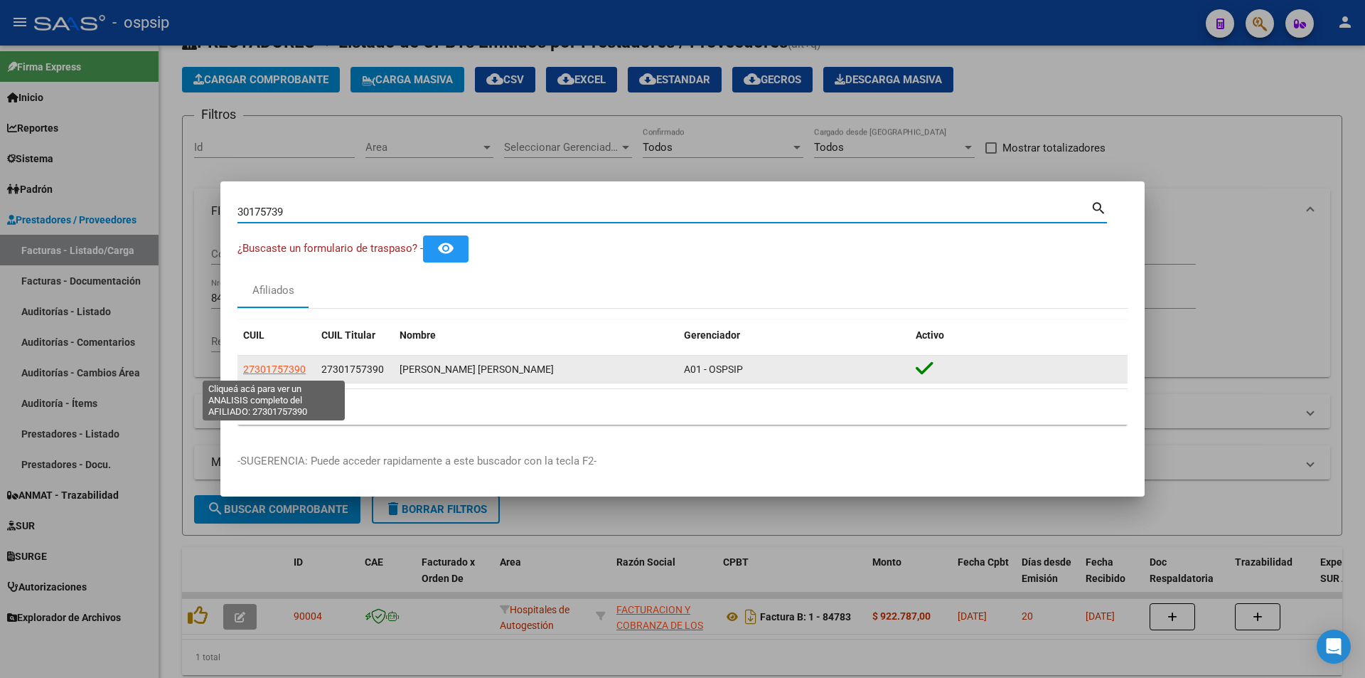 The image size is (1365, 678). Describe the element at coordinates (277, 335) in the screenshot. I see `datatable-header-cell: CUIL` at that location.